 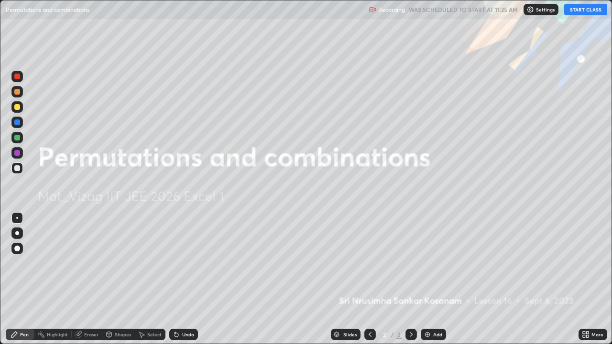 I want to click on div: Pen, so click(x=24, y=335).